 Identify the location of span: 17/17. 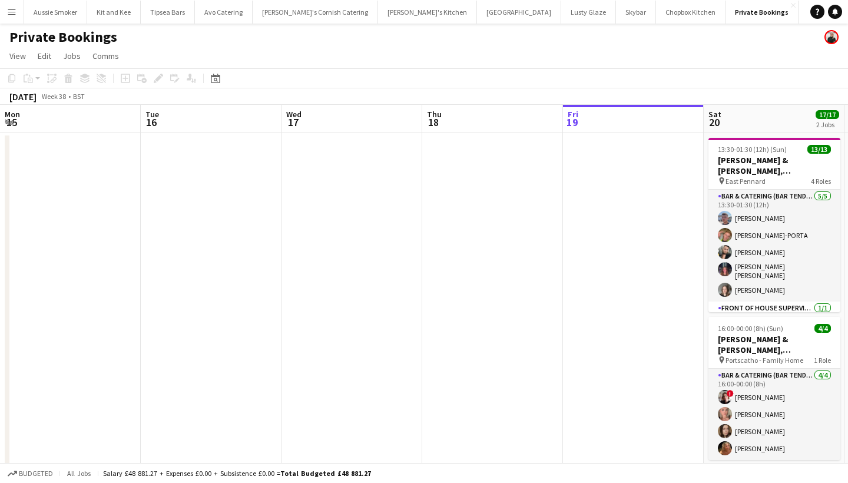
(828, 114).